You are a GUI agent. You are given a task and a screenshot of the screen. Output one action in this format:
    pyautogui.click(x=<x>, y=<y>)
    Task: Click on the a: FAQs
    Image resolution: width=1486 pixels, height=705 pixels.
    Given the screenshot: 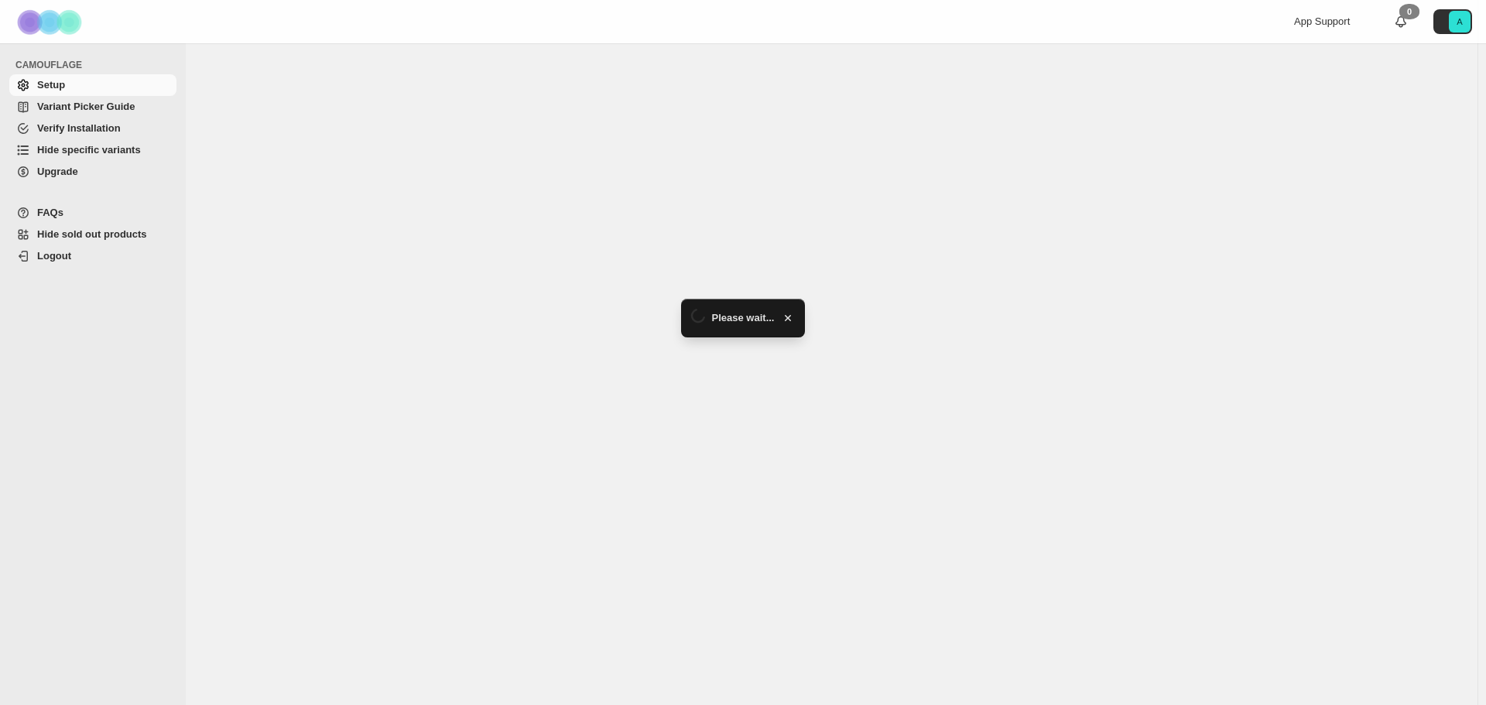 What is the action you would take?
    pyautogui.click(x=93, y=213)
    